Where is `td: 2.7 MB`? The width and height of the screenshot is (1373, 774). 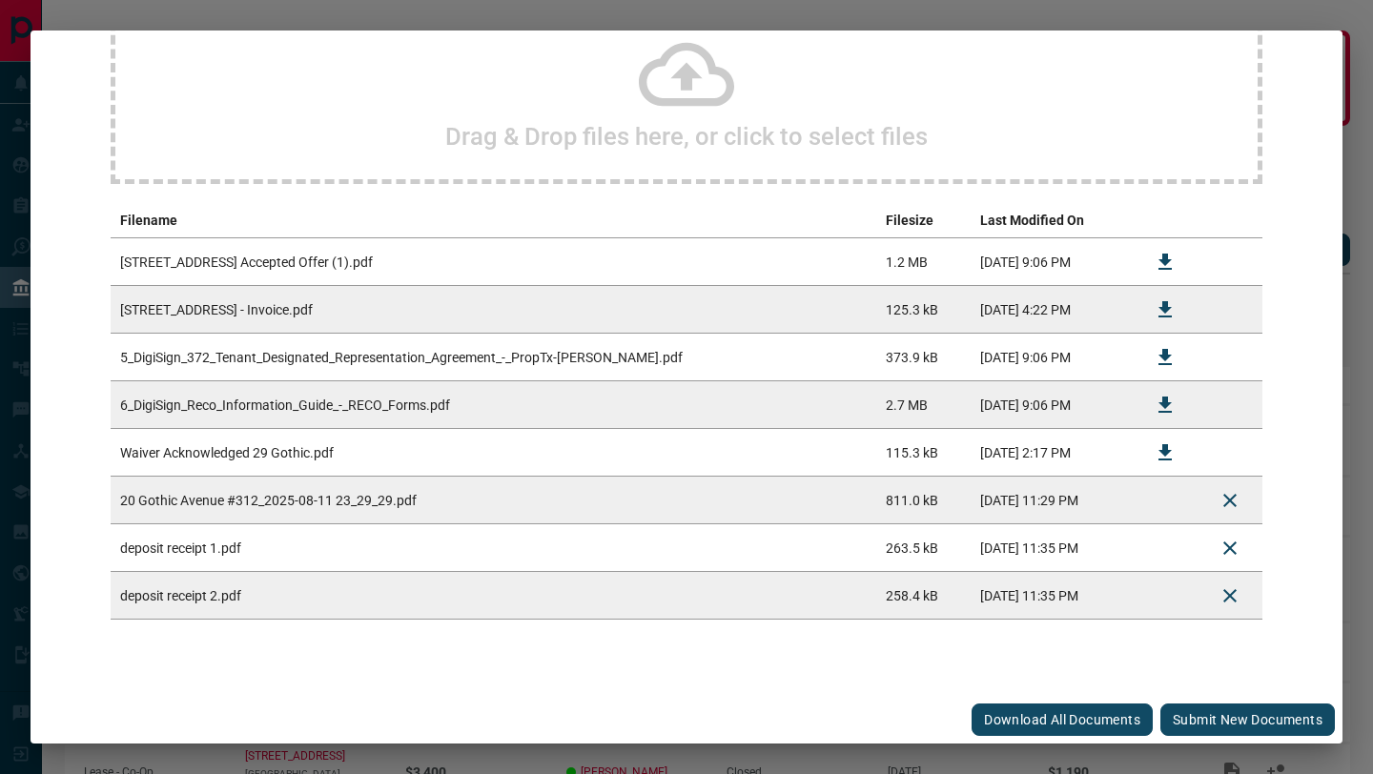 td: 2.7 MB is located at coordinates (923, 405).